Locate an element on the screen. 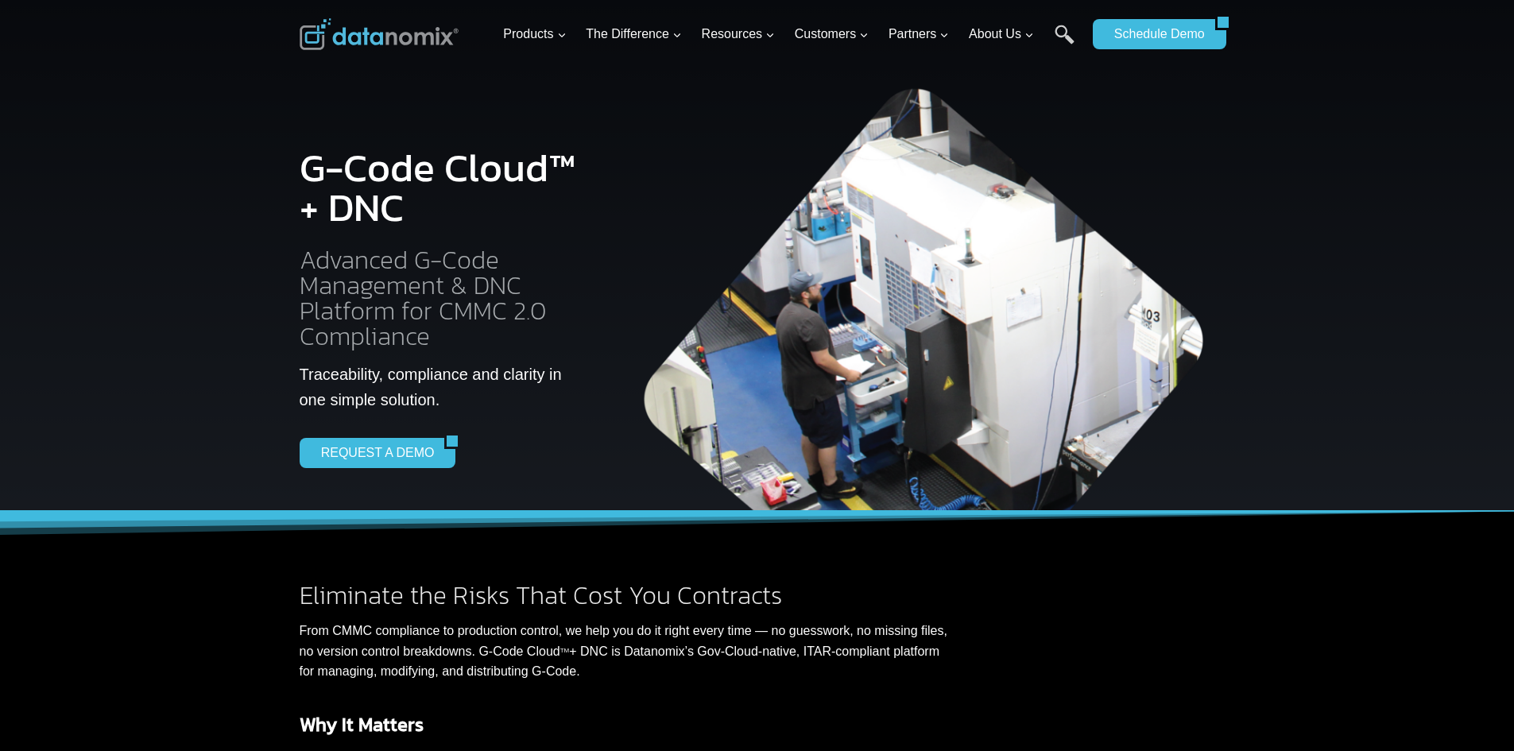  span: Resources is located at coordinates (738, 34).